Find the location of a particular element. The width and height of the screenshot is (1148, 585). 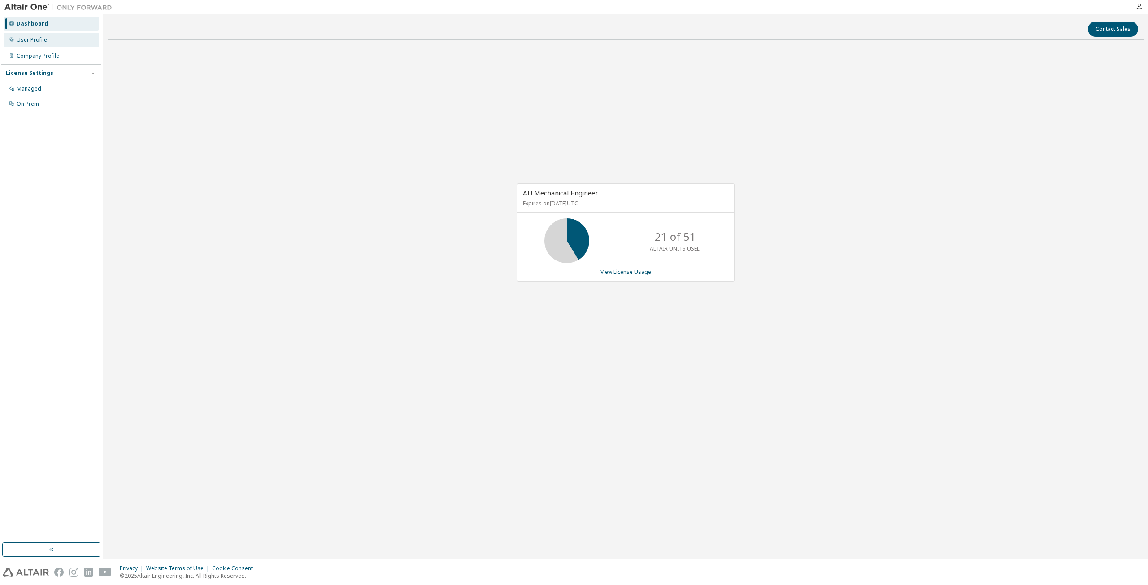

p: ALTAIR UNITS USED is located at coordinates (675, 248).